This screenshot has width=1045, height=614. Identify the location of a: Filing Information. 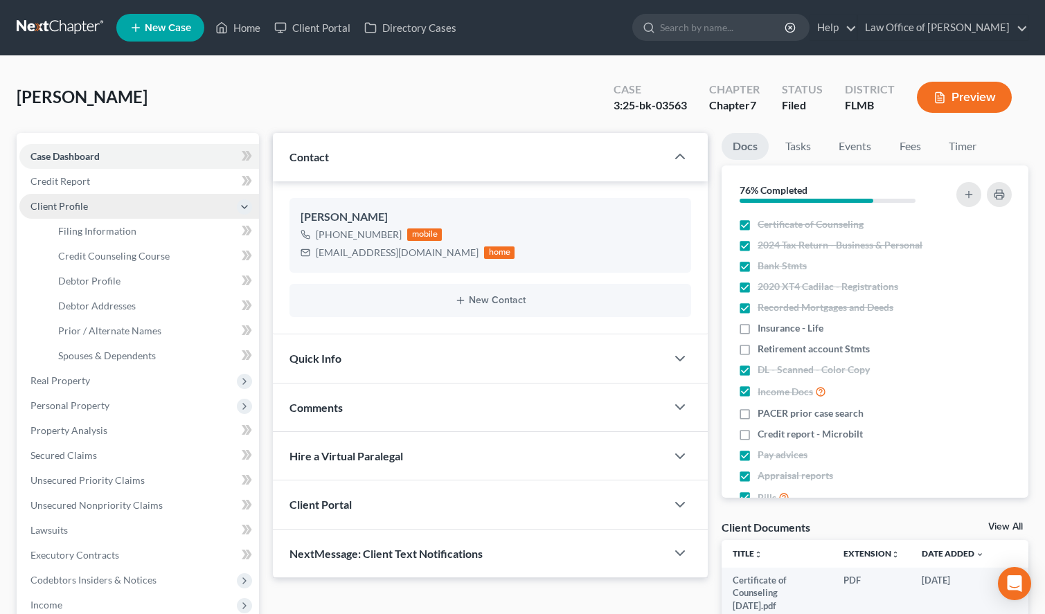
(153, 231).